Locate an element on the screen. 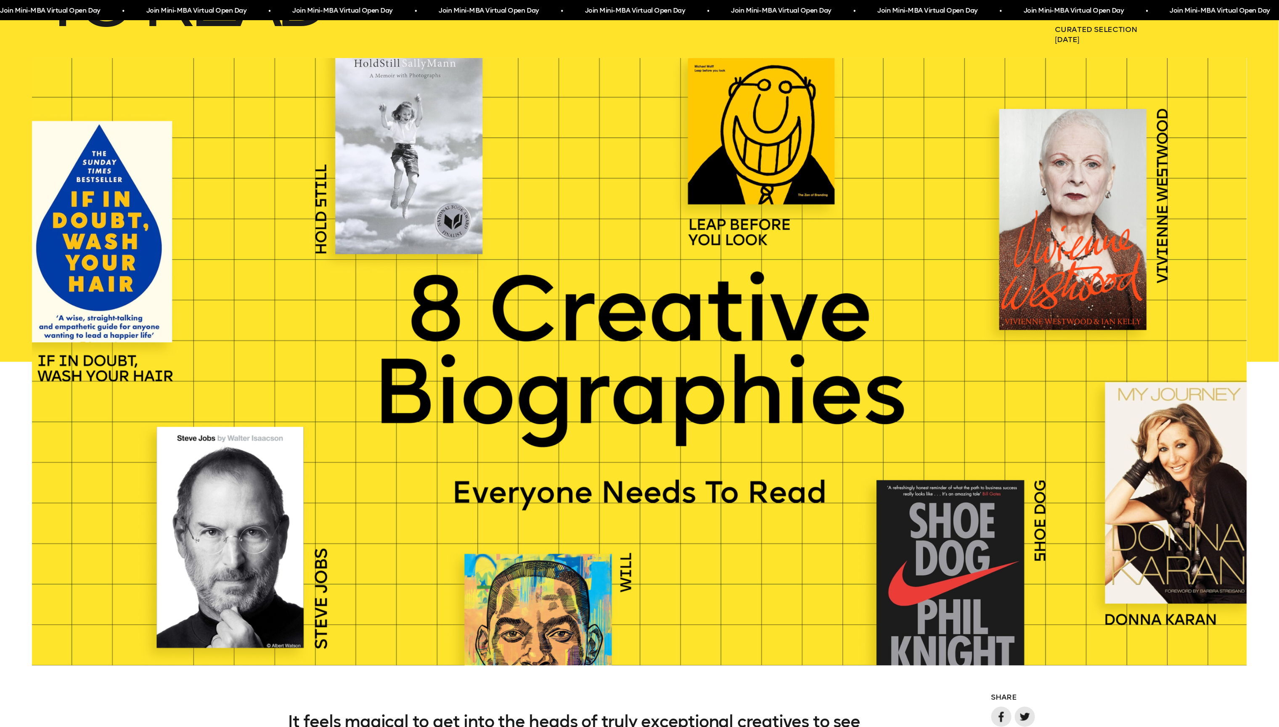 This screenshot has height=727, width=1279. h6: Share is located at coordinates (1119, 697).